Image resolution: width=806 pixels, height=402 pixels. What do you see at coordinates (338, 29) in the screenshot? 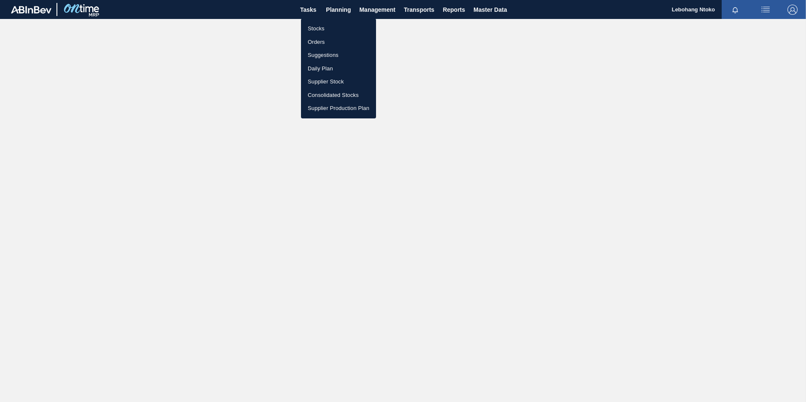
I see `li: Stocks` at bounding box center [338, 29].